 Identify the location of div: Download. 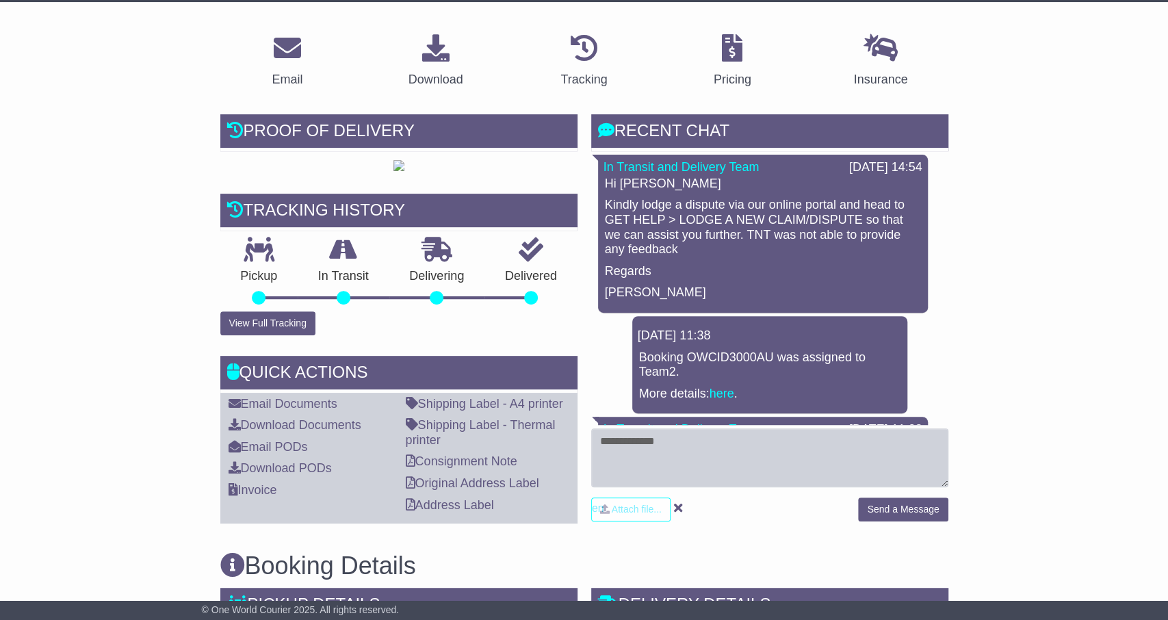
(436, 79).